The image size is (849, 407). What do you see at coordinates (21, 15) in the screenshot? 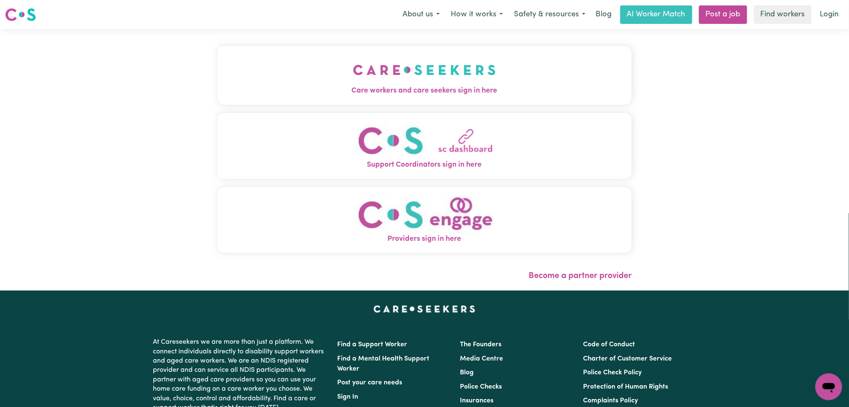
I see `img: Careseekers logo` at bounding box center [21, 15].